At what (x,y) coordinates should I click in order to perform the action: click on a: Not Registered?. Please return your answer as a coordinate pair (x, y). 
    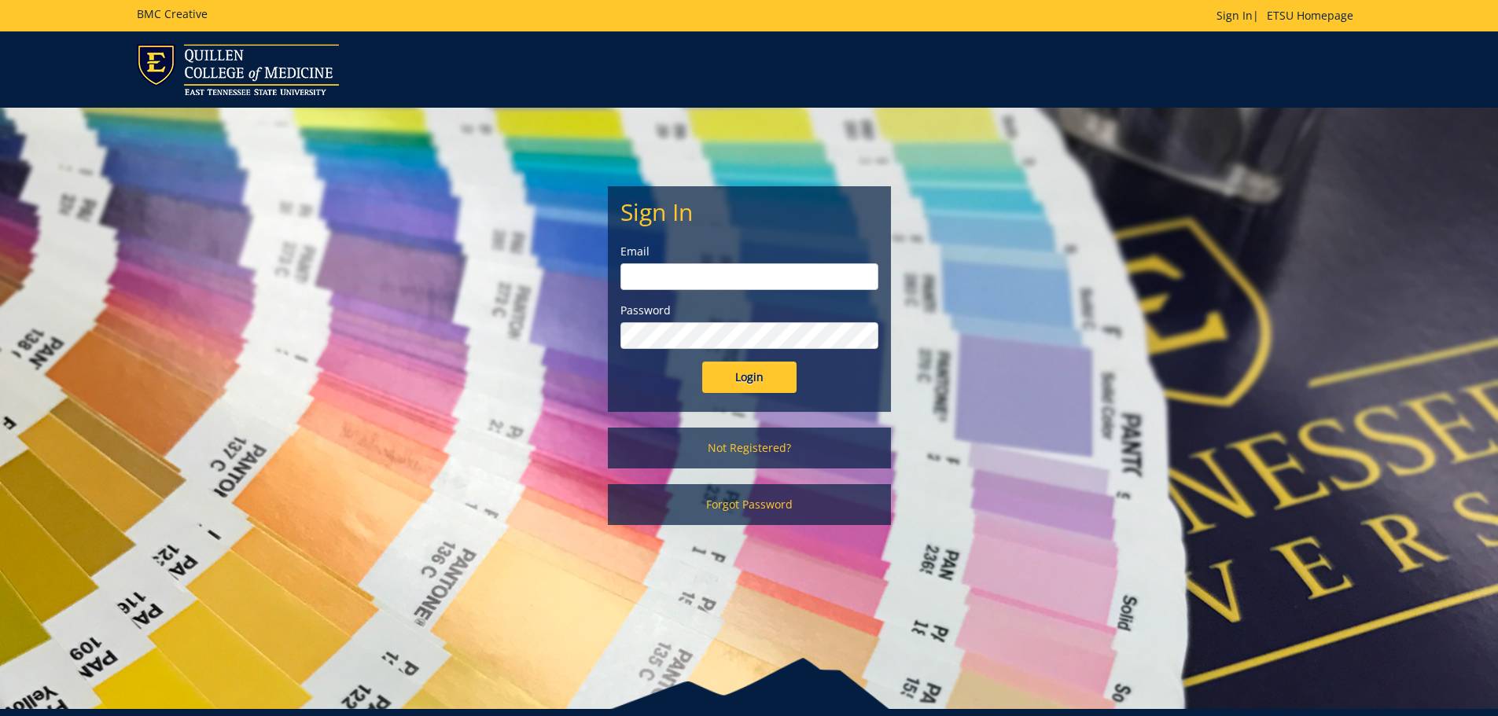
    Looking at the image, I should click on (749, 448).